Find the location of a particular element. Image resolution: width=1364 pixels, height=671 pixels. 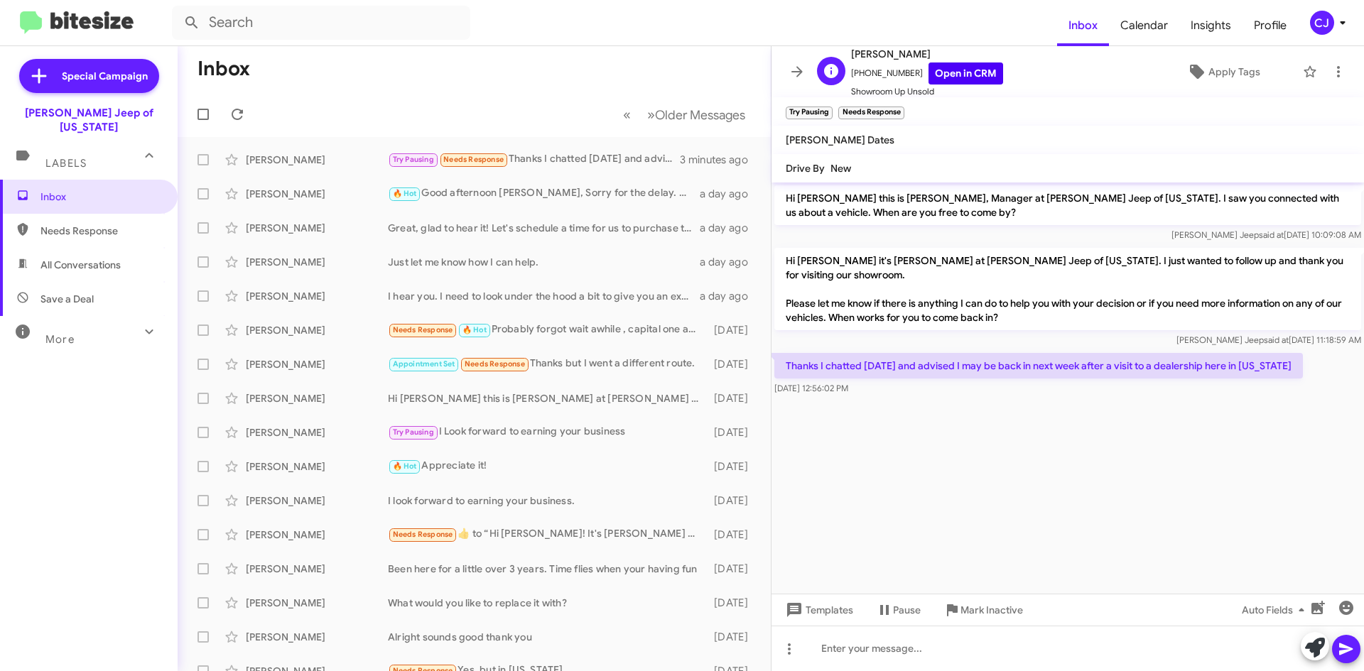

button: Auto Fields is located at coordinates (1276, 610).